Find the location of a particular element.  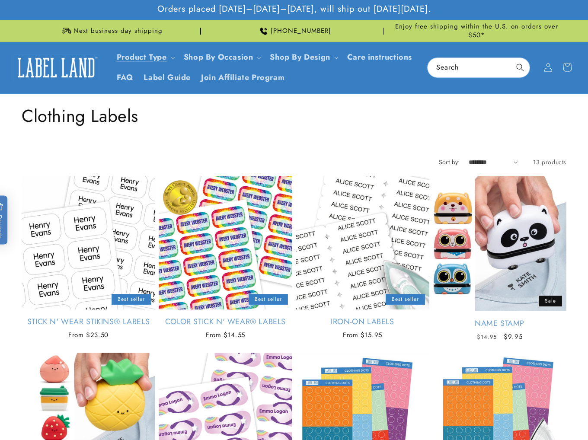

span: Next business day shipping is located at coordinates (118, 31).